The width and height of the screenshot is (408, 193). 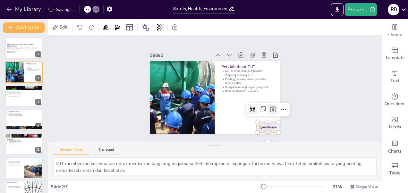 I want to click on span: Template, so click(x=395, y=58).